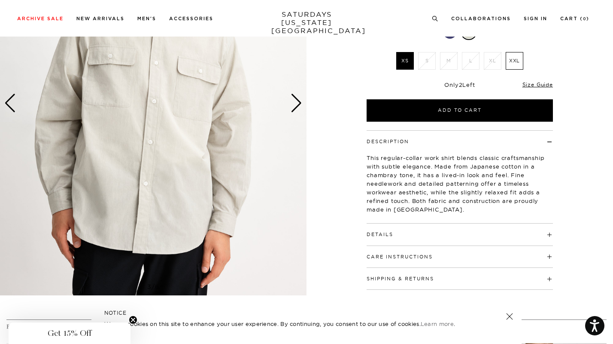 This screenshot has width=613, height=344. What do you see at coordinates (460, 183) in the screenshot?
I see `p: This regular-collar work shirt blends classic craftsmanship with subtle elegance. Made from Japan...` at bounding box center [460, 183].